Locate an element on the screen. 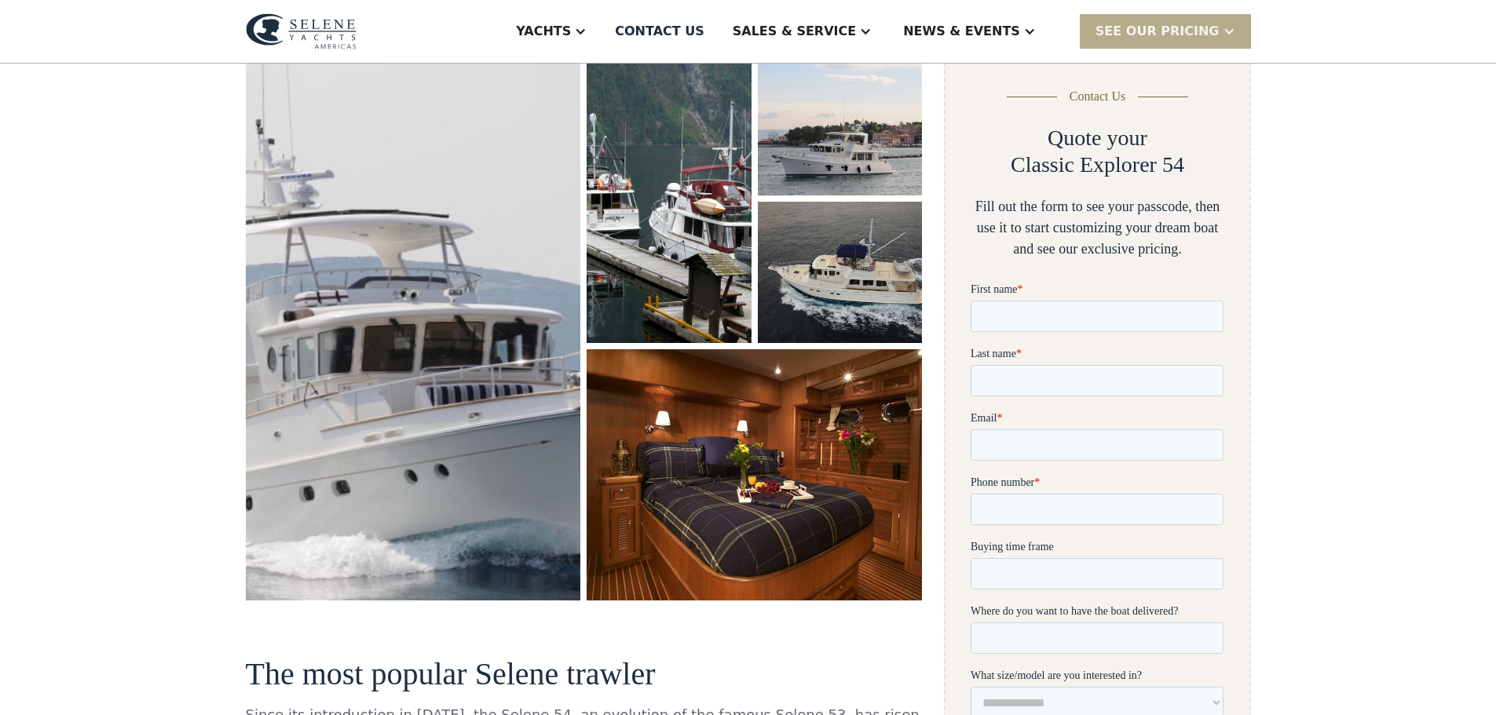  strong: Yes, I’d like to receive SMS updates. is located at coordinates (103, 643).